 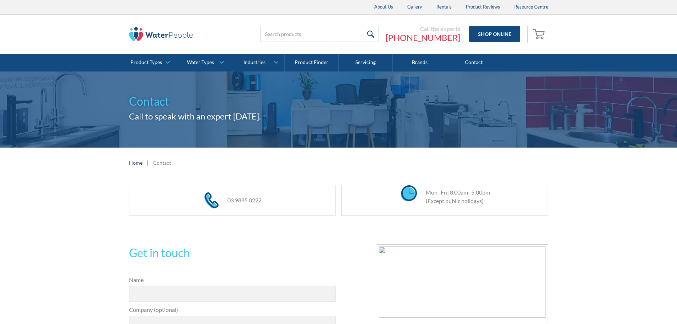 What do you see at coordinates (161, 34) in the screenshot?
I see `img: The Water People` at bounding box center [161, 34].